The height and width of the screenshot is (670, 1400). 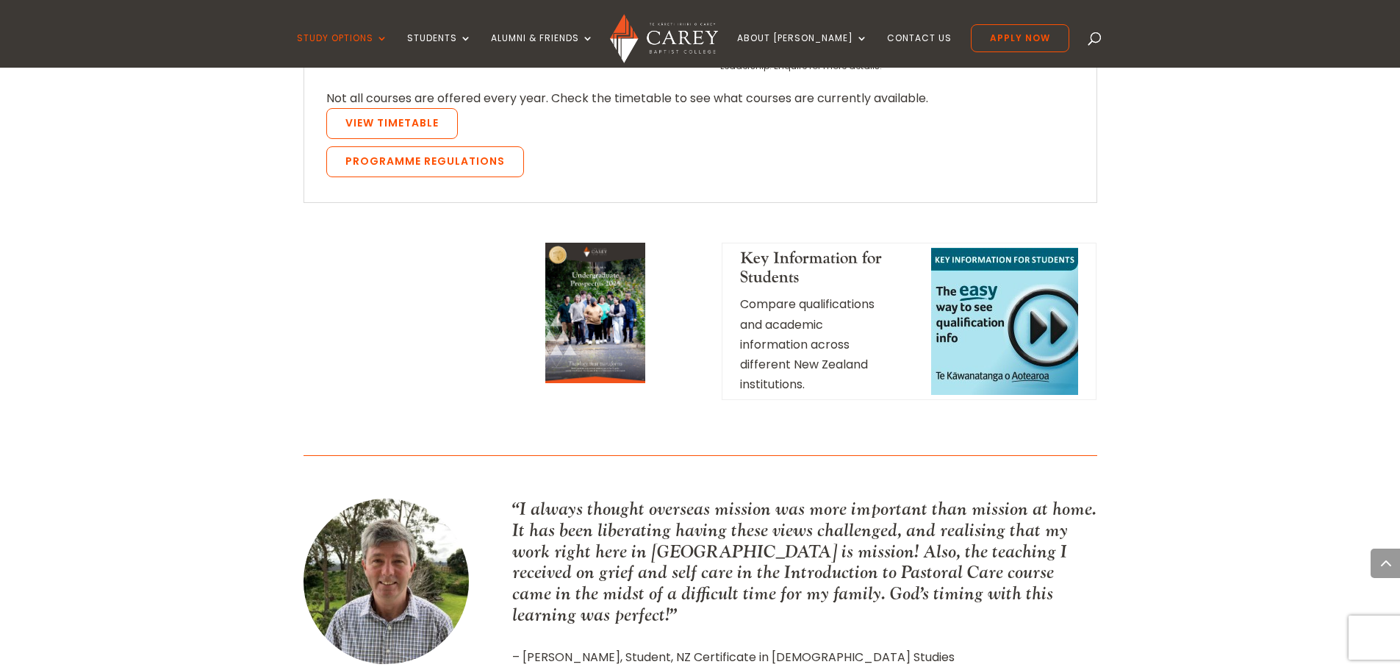 What do you see at coordinates (1020, 38) in the screenshot?
I see `a: Apply Now` at bounding box center [1020, 38].